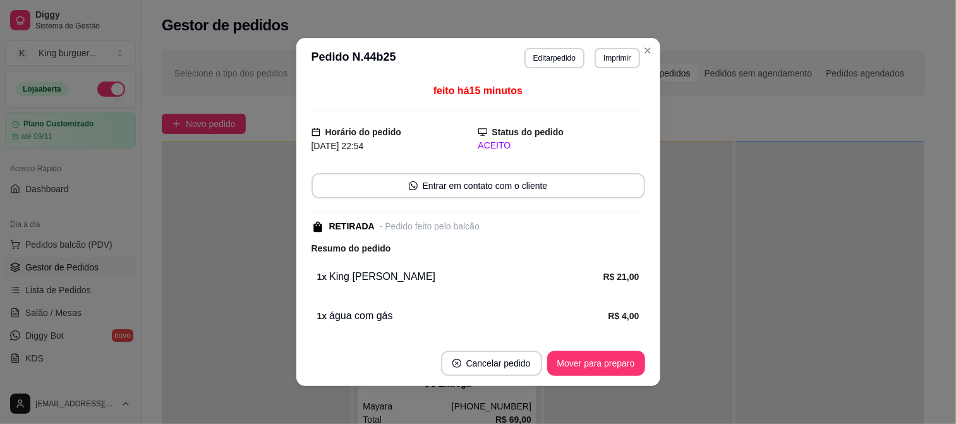 The image size is (956, 424). Describe the element at coordinates (354, 58) in the screenshot. I see `h3: Pedido N. 44b25` at that location.